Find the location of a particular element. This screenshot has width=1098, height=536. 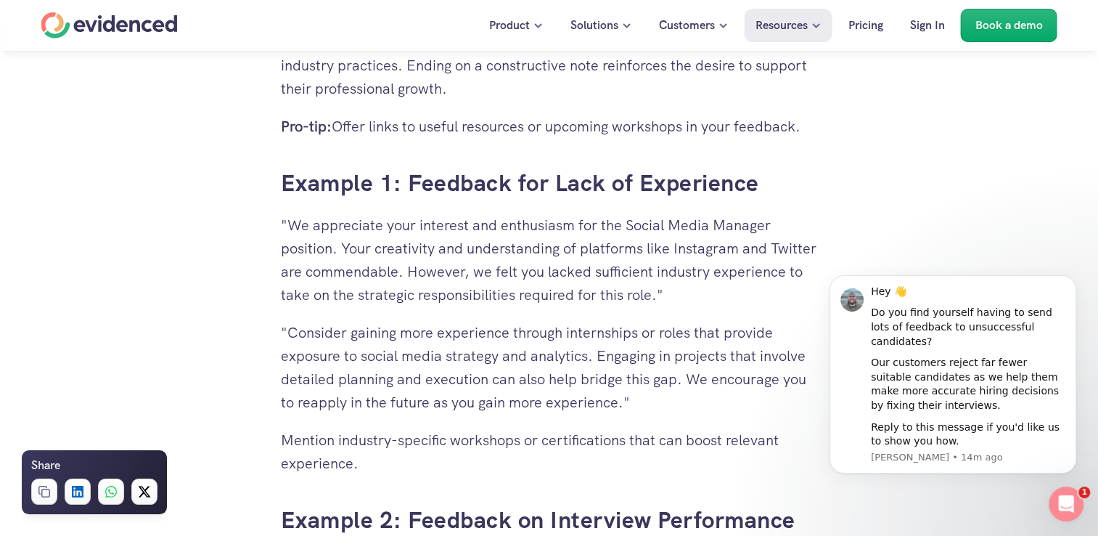

h6: Share is located at coordinates (46, 465).